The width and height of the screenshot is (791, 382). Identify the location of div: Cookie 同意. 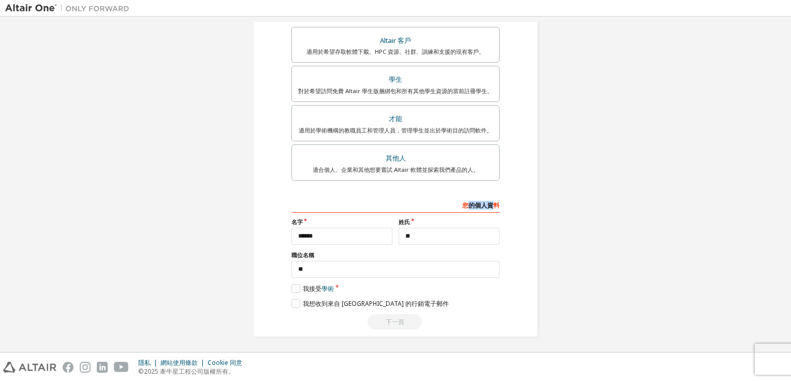
(228, 363).